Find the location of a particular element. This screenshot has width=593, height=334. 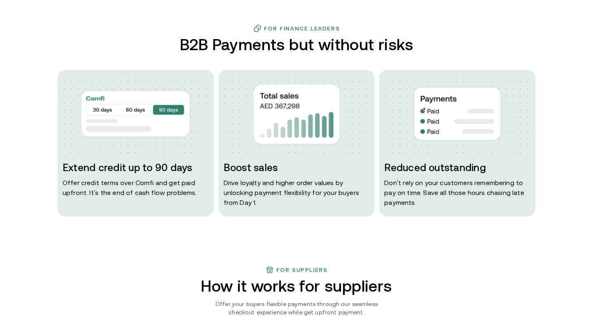

h3: Extend credit up to 90 days is located at coordinates (135, 168).